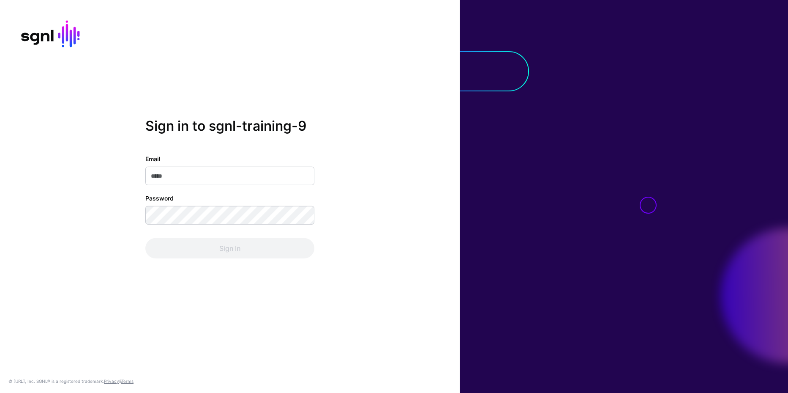 This screenshot has height=393, width=788. Describe the element at coordinates (112, 381) in the screenshot. I see `a: Privacy` at that location.